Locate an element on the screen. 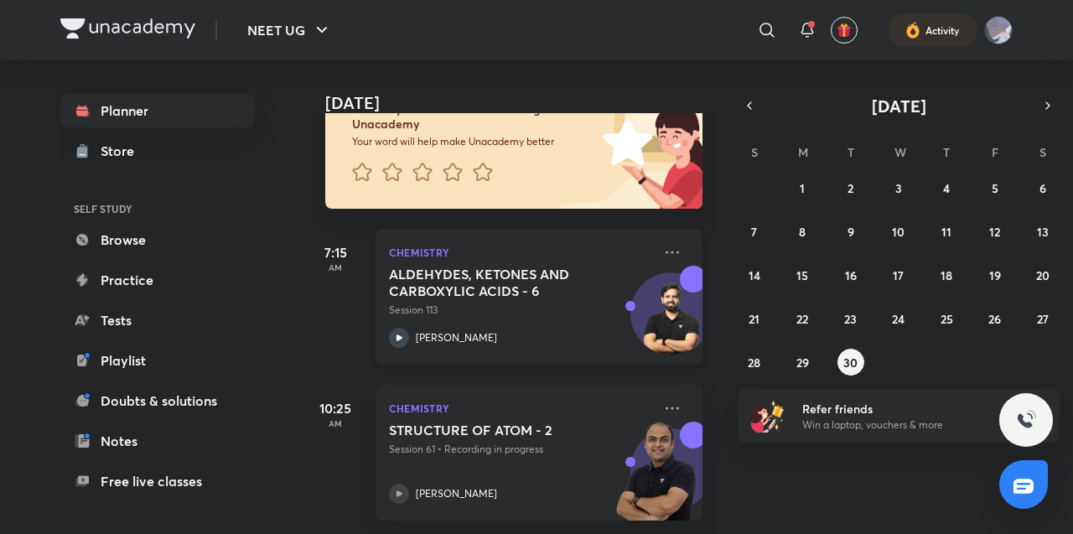 The width and height of the screenshot is (1073, 534). abbr: September 7, 2025 is located at coordinates (754, 231).